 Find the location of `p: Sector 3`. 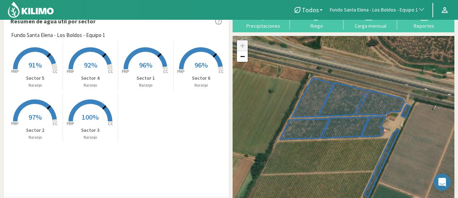

p: Sector 3 is located at coordinates (90, 130).